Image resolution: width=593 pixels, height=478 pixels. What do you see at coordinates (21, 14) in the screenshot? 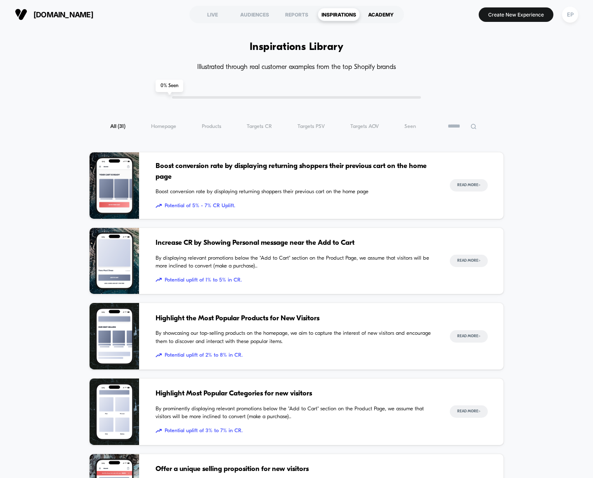
I see `img: Visually logo` at bounding box center [21, 14].